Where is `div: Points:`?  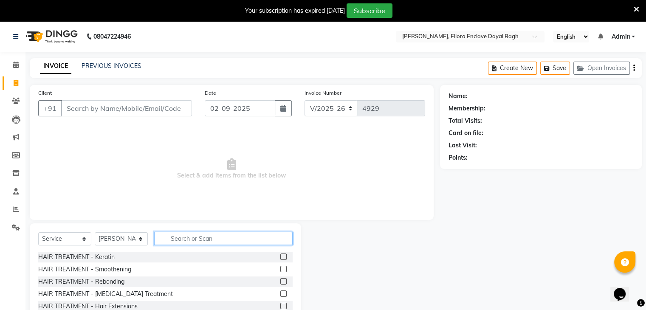 div: Points: is located at coordinates (458, 158).